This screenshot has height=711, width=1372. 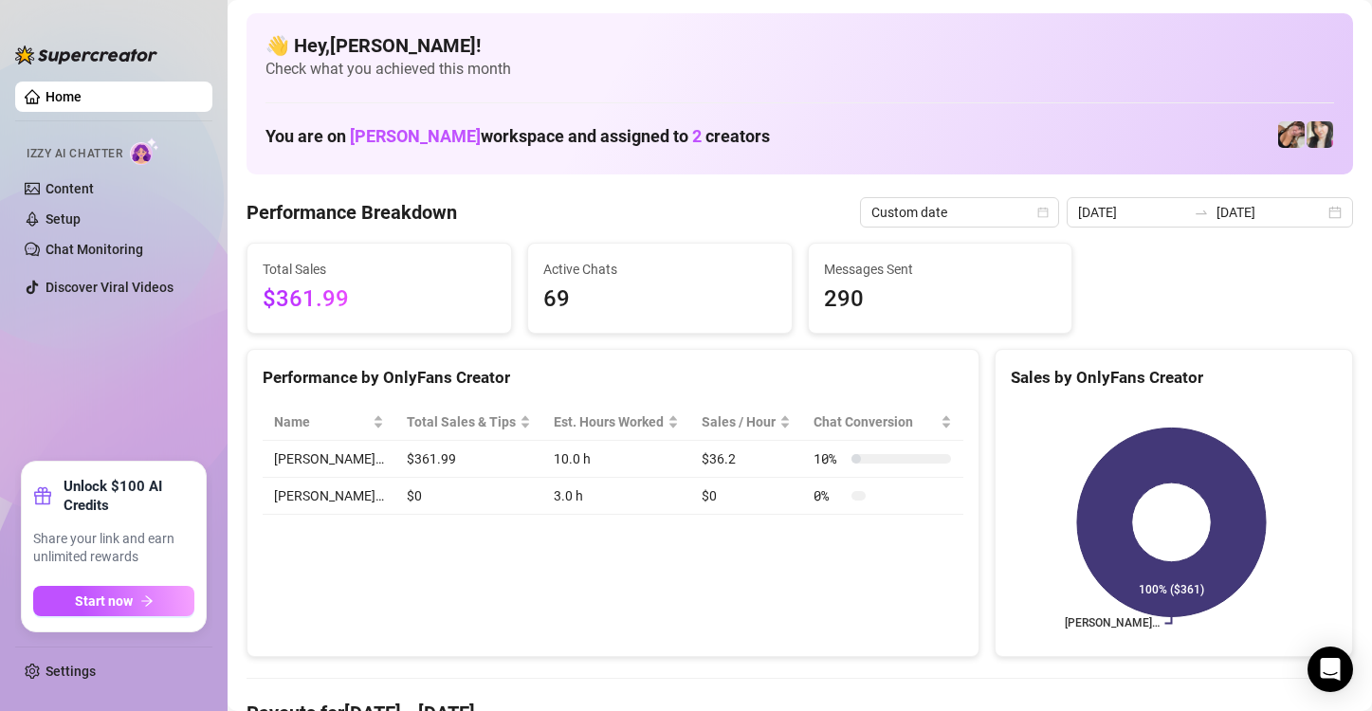 What do you see at coordinates (1174, 377) in the screenshot?
I see `div: Sales by OnlyFans Creator` at bounding box center [1174, 377].